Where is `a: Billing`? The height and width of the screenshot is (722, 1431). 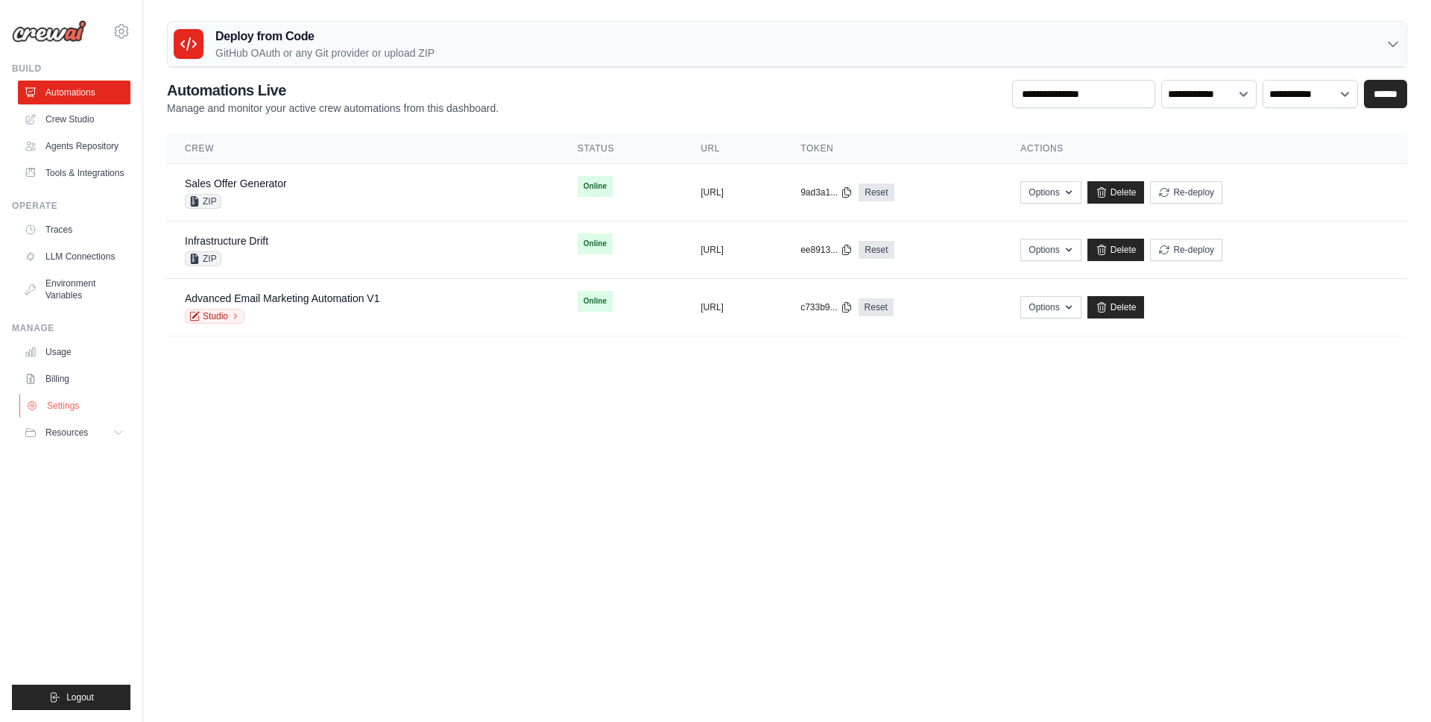
a: Billing is located at coordinates (74, 379).